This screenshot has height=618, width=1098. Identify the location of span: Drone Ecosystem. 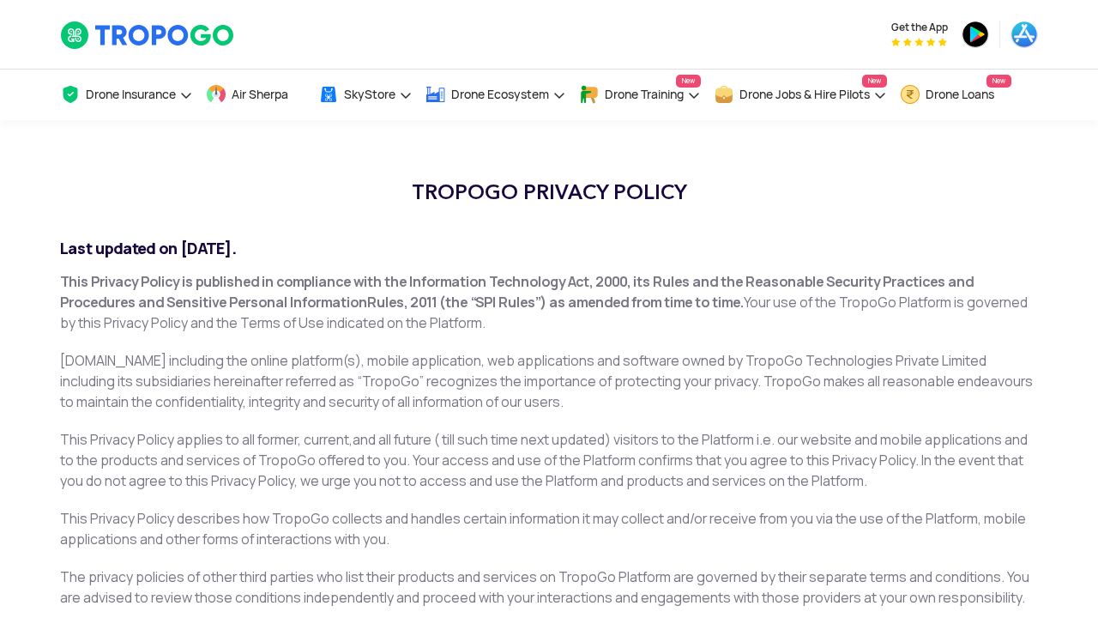
(500, 94).